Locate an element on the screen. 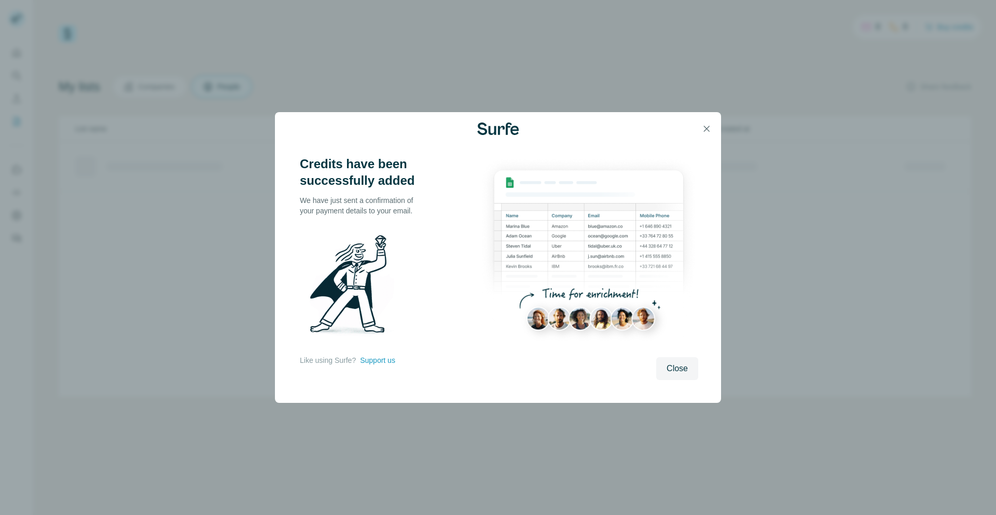 This screenshot has height=515, width=996. span: Close is located at coordinates (677, 368).